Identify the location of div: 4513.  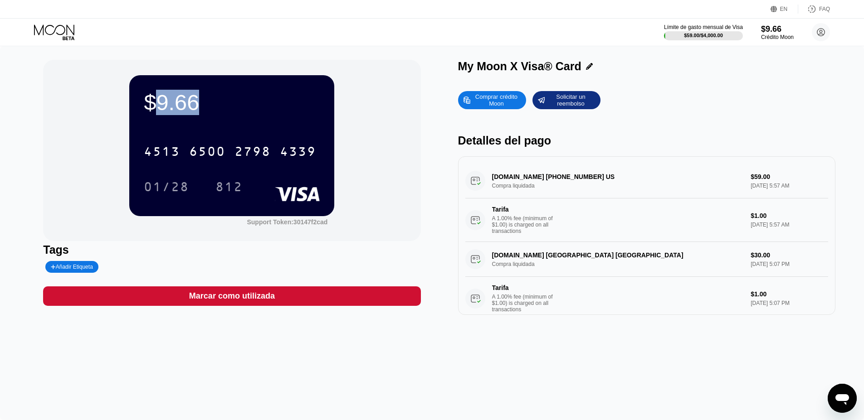
(162, 153).